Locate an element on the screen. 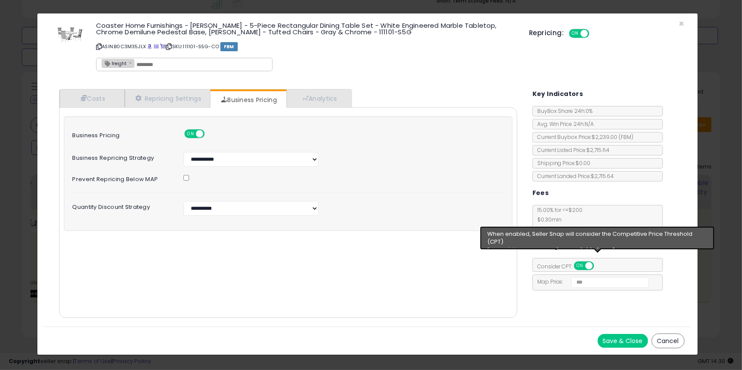  img: 31FS7TLz+FL._SL60_.jpg is located at coordinates (70, 35).